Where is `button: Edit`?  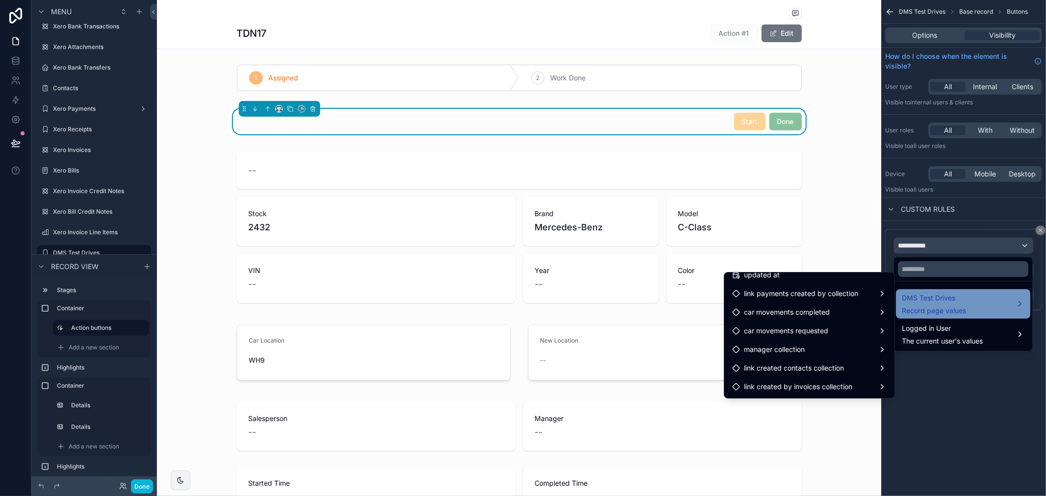
button: Edit is located at coordinates (782, 33).